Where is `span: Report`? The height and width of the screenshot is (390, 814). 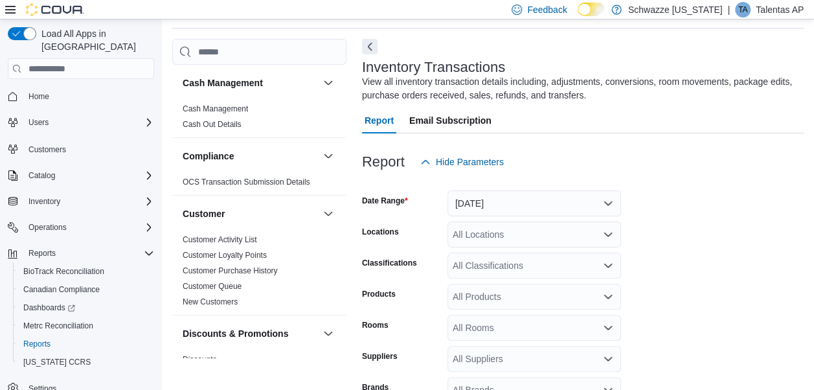
span: Report is located at coordinates (379, 120).